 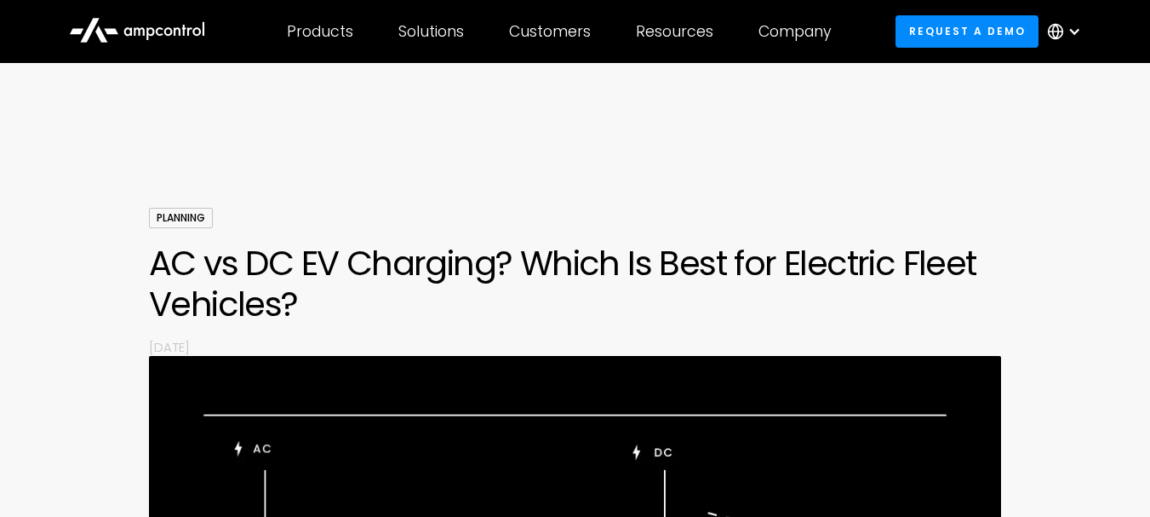 What do you see at coordinates (180, 218) in the screenshot?
I see `div: Planning` at bounding box center [180, 218].